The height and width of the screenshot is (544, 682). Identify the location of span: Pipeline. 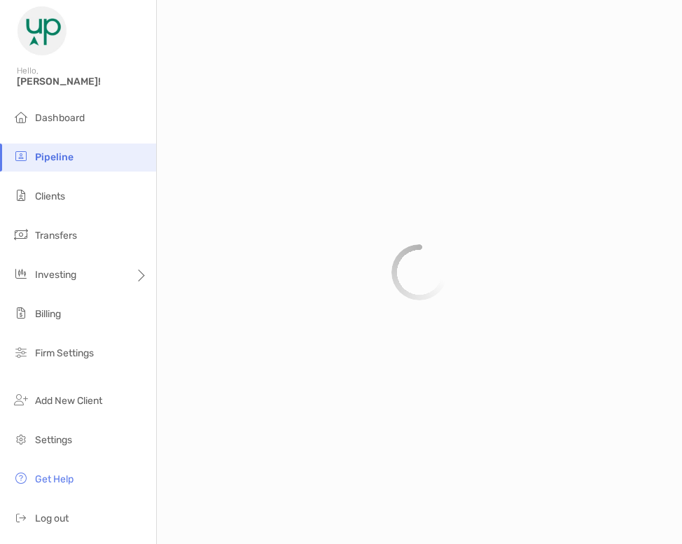
(54, 157).